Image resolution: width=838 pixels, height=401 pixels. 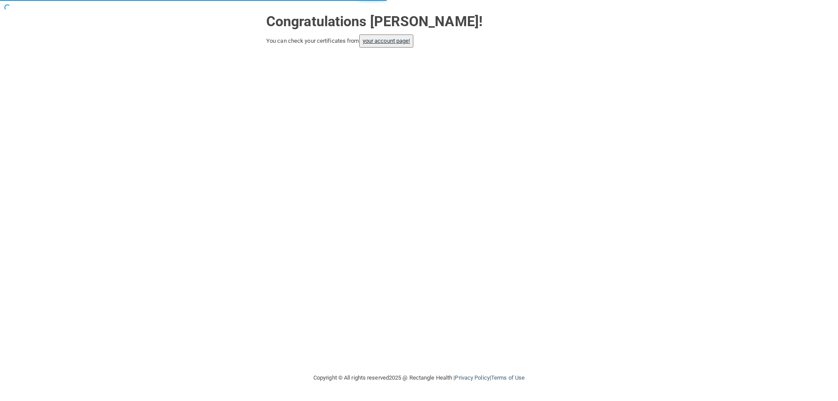 I want to click on a: Terms of Use, so click(x=508, y=378).